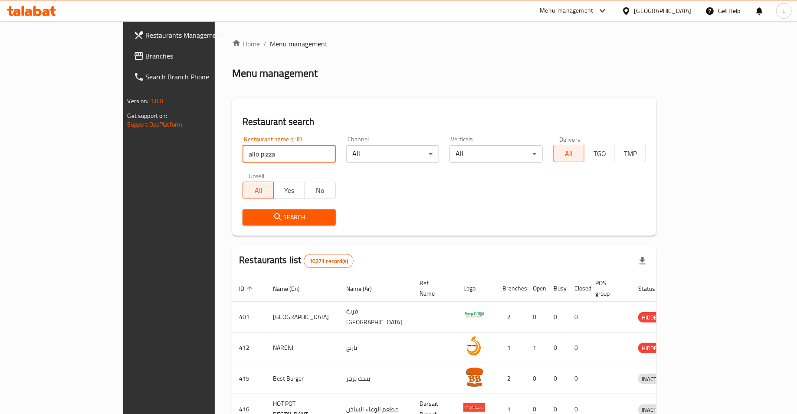 The width and height of the screenshot is (797, 414). What do you see at coordinates (191, 35) in the screenshot?
I see `a: Restaurants Management` at bounding box center [191, 35].